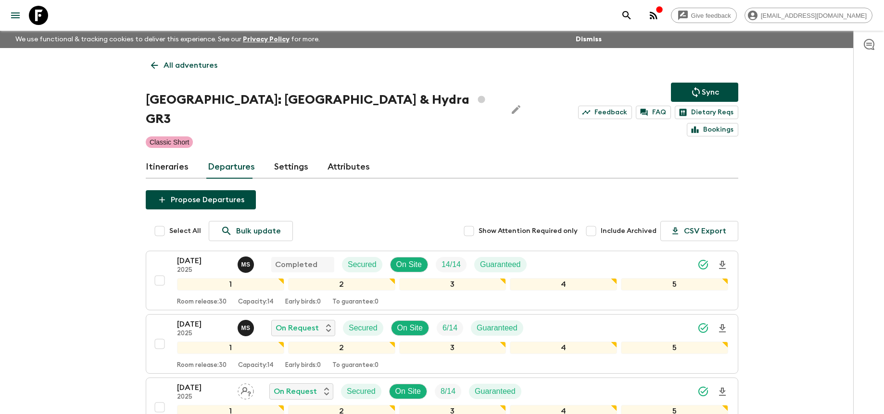 The height and width of the screenshot is (414, 884). What do you see at coordinates (184, 65) in the screenshot?
I see `a: All adventures` at bounding box center [184, 65].